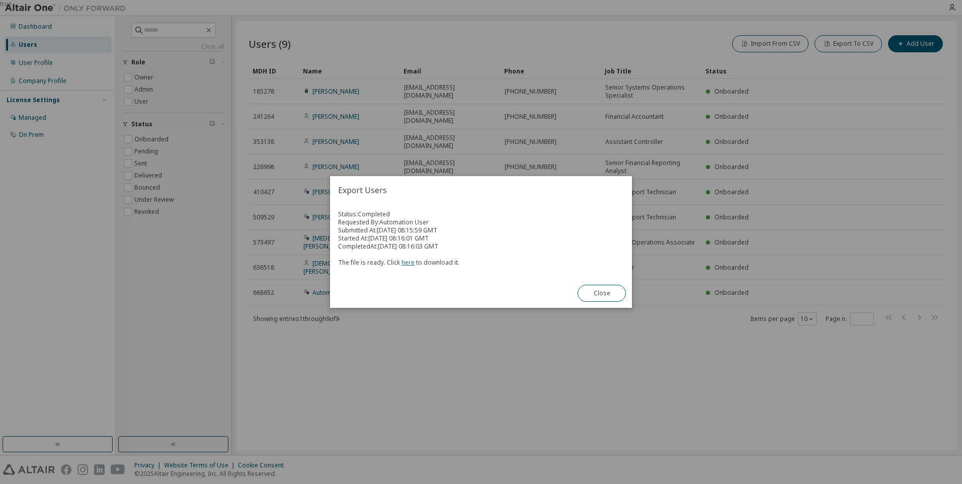 The height and width of the screenshot is (484, 962). I want to click on h2: Export Users, so click(481, 190).